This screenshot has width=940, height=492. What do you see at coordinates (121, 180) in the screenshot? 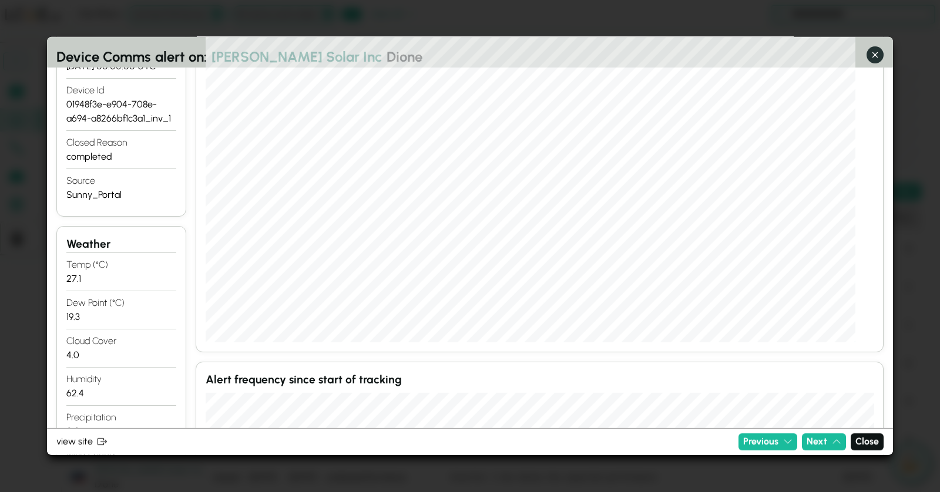
I see `h4: Source` at bounding box center [121, 180].